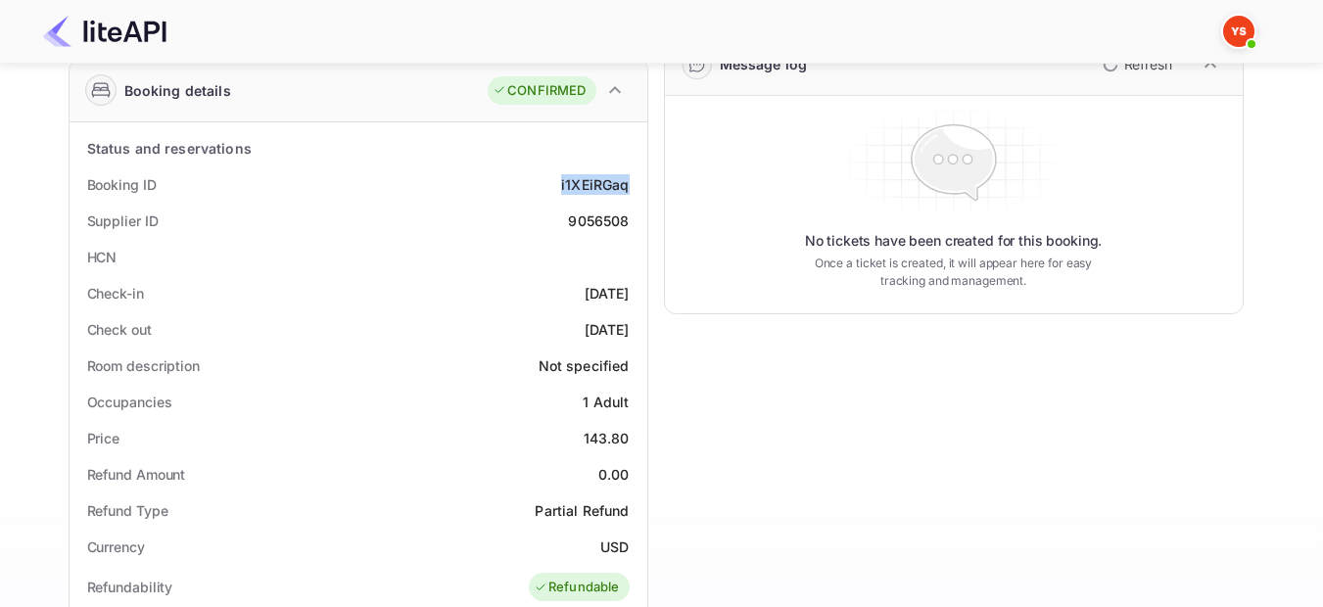 Image resolution: width=1323 pixels, height=607 pixels. Describe the element at coordinates (104, 438) in the screenshot. I see `div: Price` at that location.